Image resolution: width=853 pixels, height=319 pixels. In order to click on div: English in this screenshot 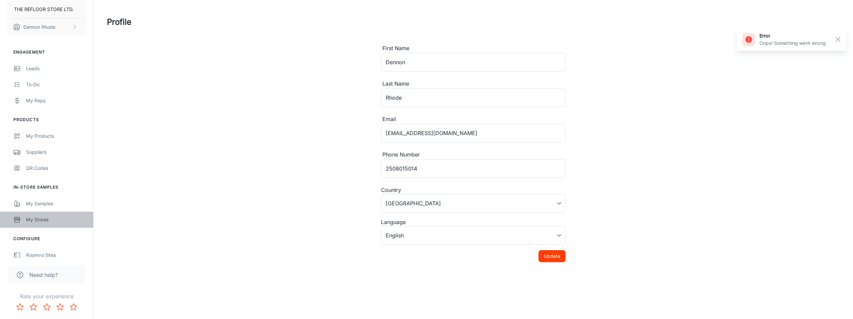, I will do `click(474, 235)`.